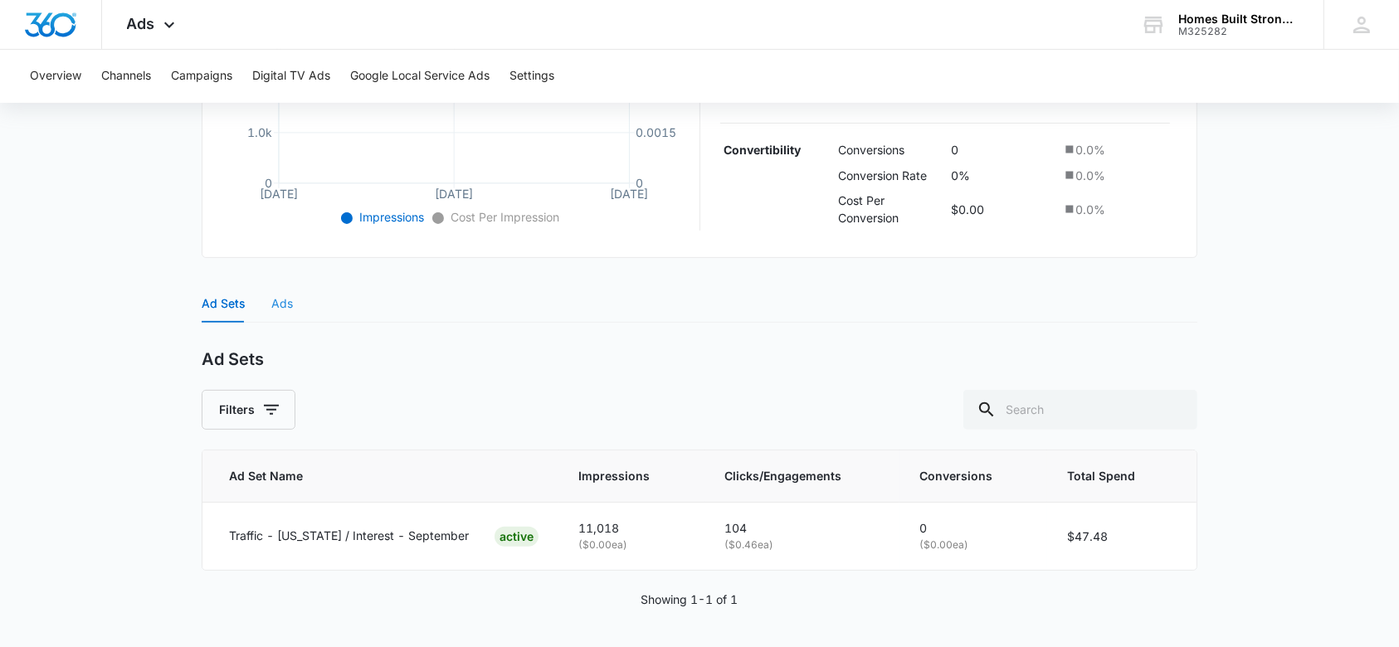  I want to click on td: Conversions, so click(890, 149).